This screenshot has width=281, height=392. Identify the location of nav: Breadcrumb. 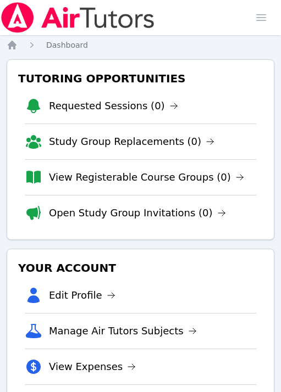
(140, 45).